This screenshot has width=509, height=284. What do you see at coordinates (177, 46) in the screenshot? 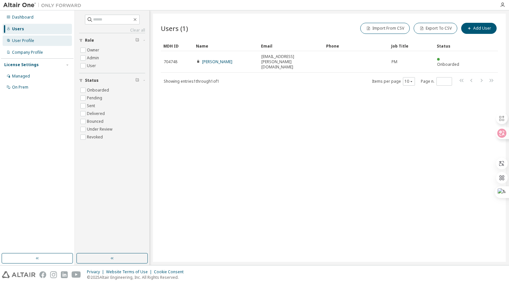
I see `div: MDH ID` at bounding box center [177, 46].